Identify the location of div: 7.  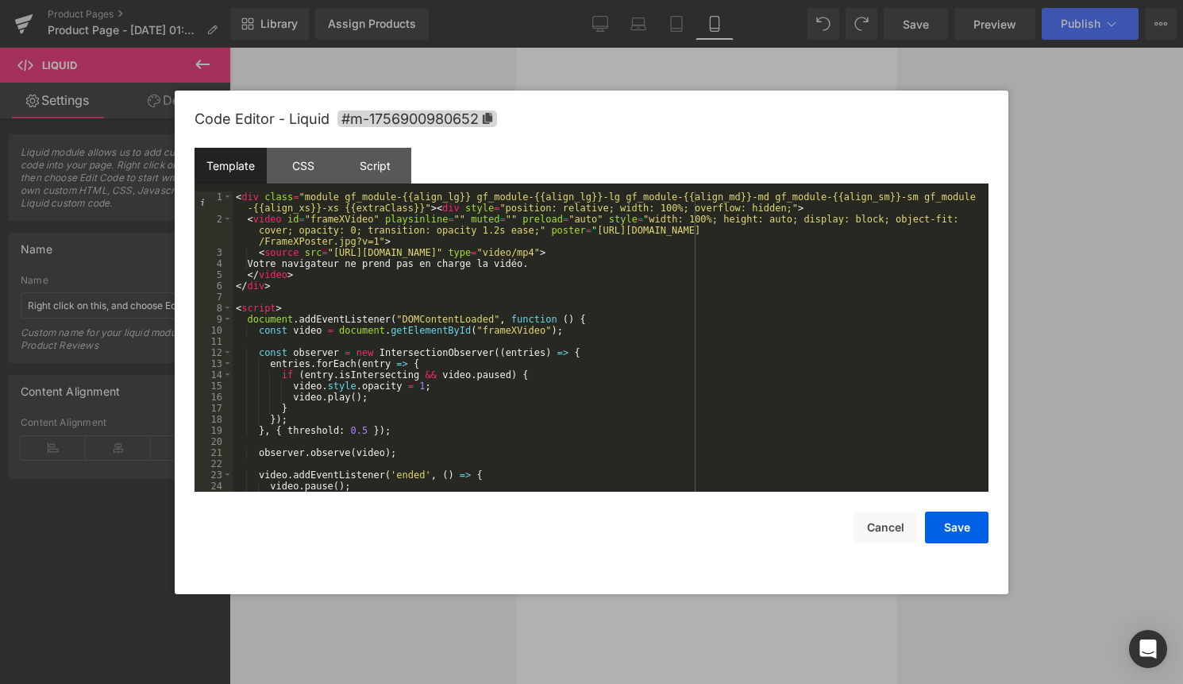
(214, 297).